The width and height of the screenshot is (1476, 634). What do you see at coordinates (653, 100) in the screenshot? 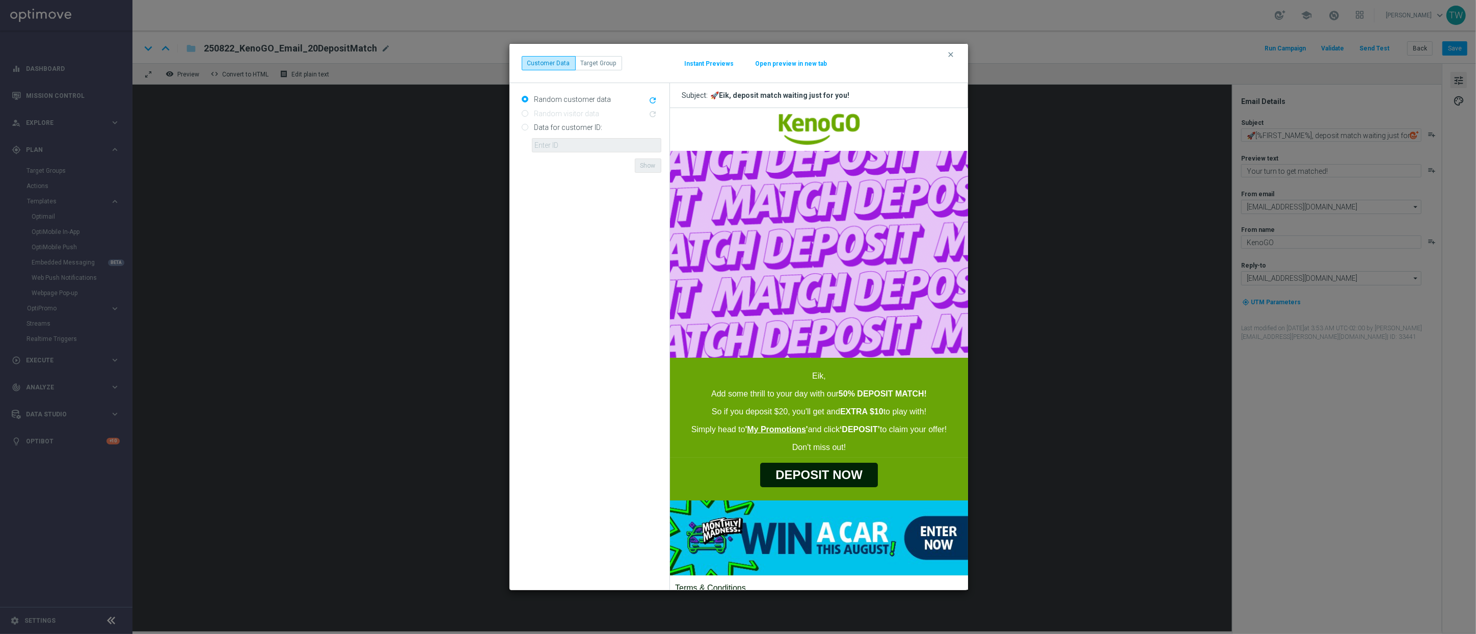
I see `i: refresh` at bounding box center [653, 100].